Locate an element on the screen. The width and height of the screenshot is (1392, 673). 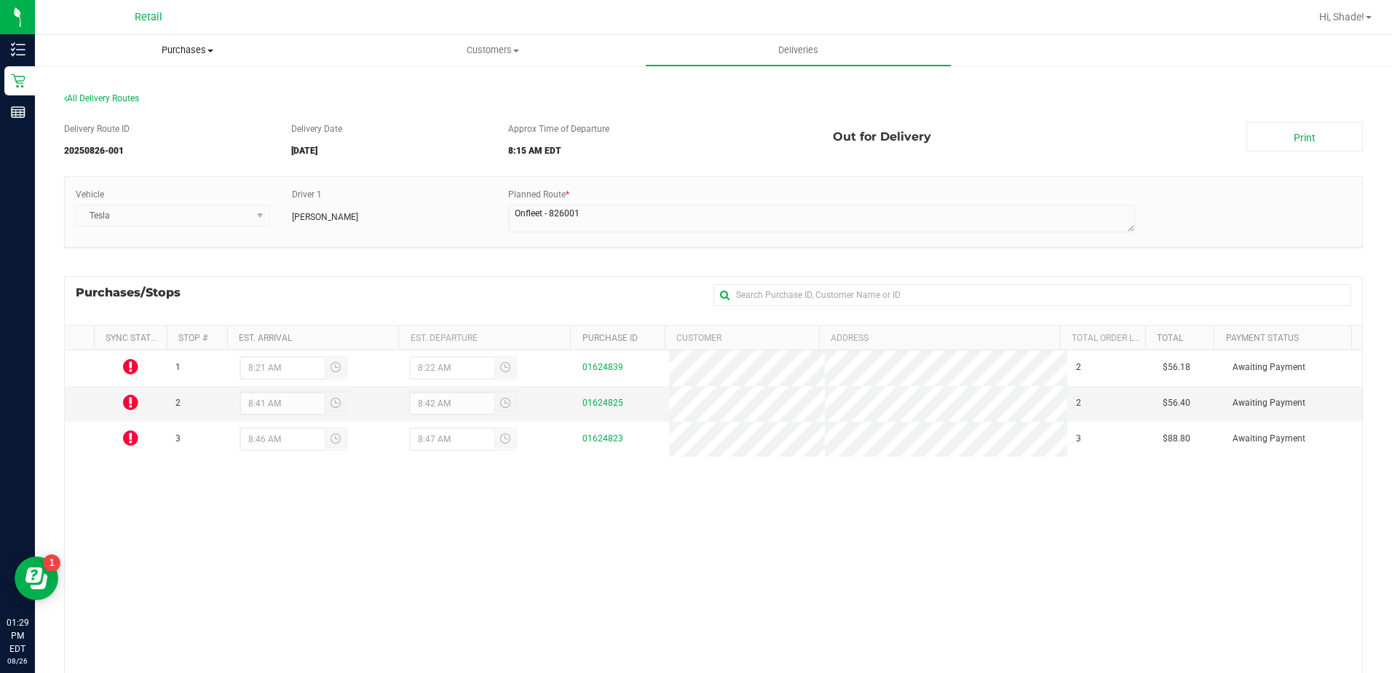
p: 08/26 is located at coordinates (17, 660).